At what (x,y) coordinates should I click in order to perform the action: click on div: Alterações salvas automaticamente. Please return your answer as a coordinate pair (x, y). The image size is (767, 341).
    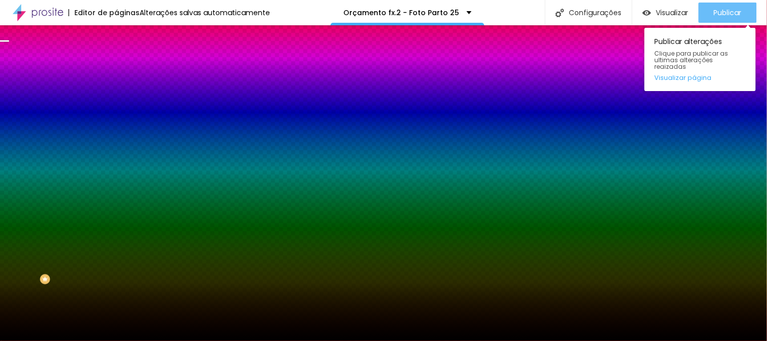
    Looking at the image, I should click on (205, 13).